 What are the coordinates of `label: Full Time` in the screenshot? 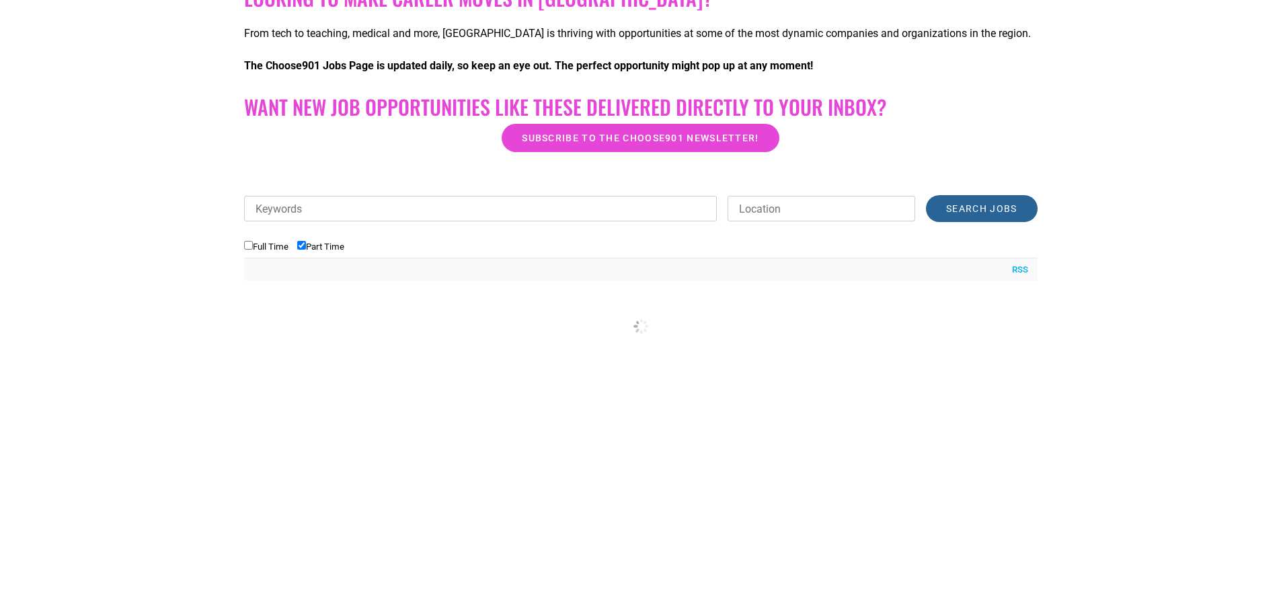 It's located at (266, 246).